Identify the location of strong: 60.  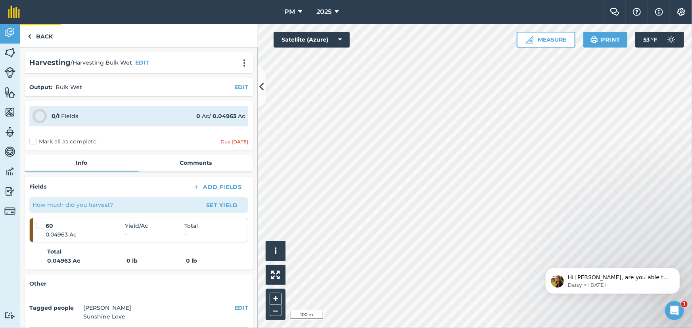
(85, 226).